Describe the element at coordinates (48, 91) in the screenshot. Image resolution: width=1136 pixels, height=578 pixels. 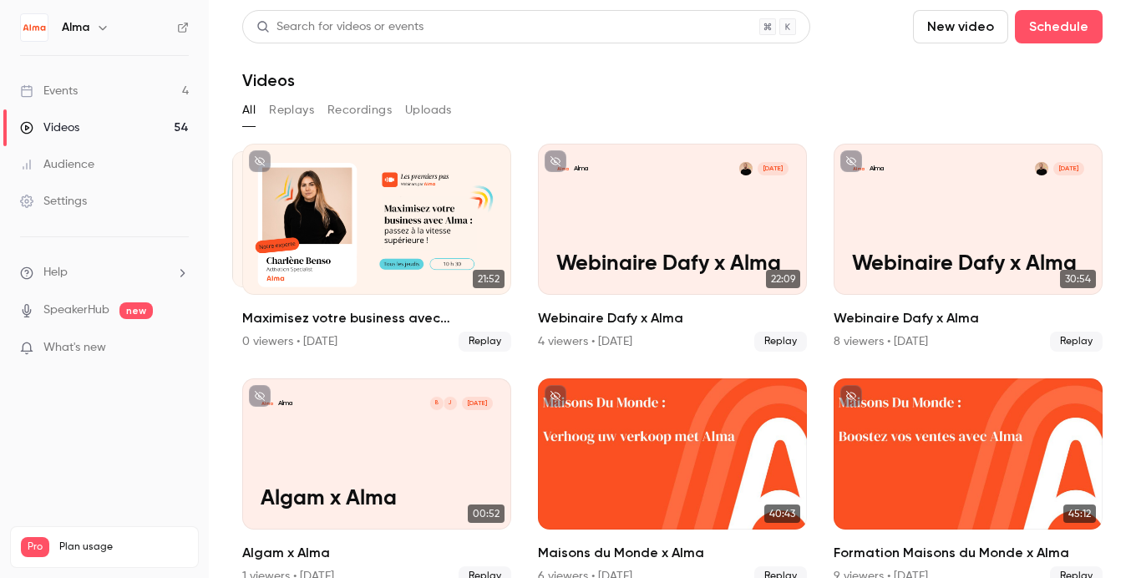
I see `div: Events` at that location.